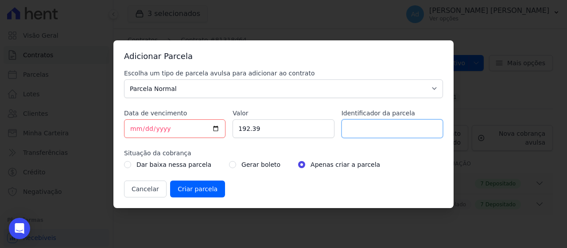  What do you see at coordinates (345, 164) in the screenshot?
I see `label: Apenas criar a parcela` at bounding box center [345, 164].